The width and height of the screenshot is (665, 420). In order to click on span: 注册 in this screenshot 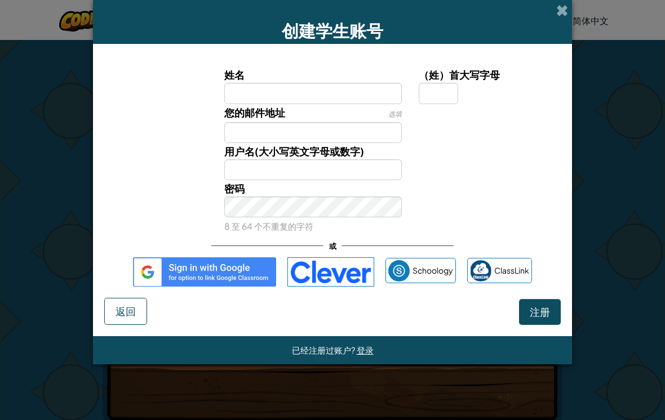, I will do `click(540, 312)`.